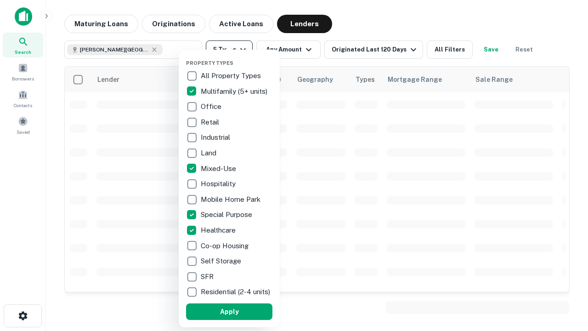 The width and height of the screenshot is (588, 331). What do you see at coordinates (208, 276) in the screenshot?
I see `p: SFR` at bounding box center [208, 276].